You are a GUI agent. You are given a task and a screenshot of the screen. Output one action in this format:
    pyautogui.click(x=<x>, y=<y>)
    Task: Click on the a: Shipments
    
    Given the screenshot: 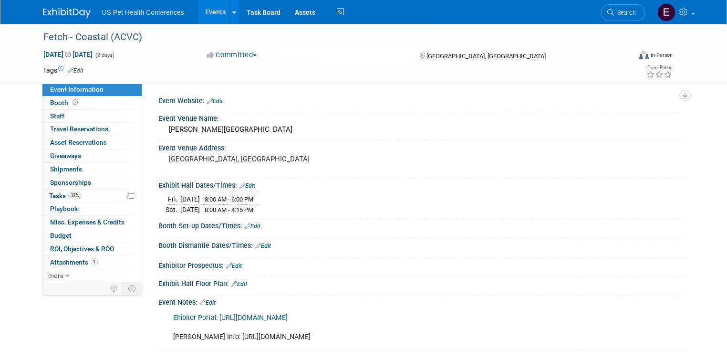 What is the action you would take?
    pyautogui.click(x=92, y=169)
    